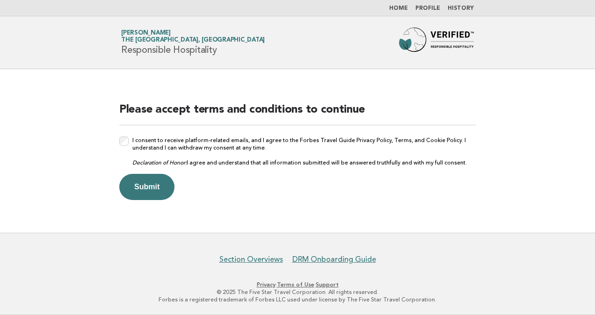 This screenshot has width=595, height=315. Describe the element at coordinates (266, 285) in the screenshot. I see `a: Privacy` at that location.